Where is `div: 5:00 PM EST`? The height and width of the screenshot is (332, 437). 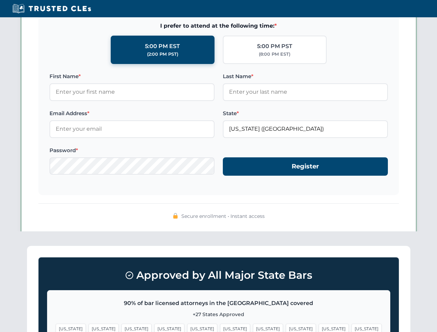 div: 5:00 PM EST is located at coordinates (162, 46).